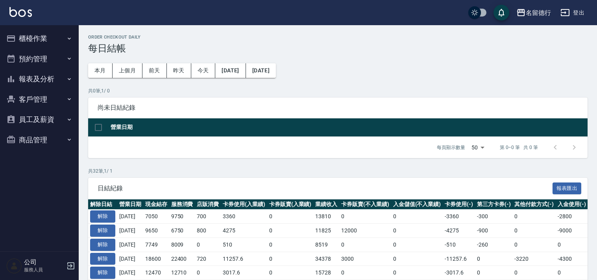 This screenshot has height=280, width=597. Describe the element at coordinates (572, 259) in the screenshot. I see `td: -4300` at that location.